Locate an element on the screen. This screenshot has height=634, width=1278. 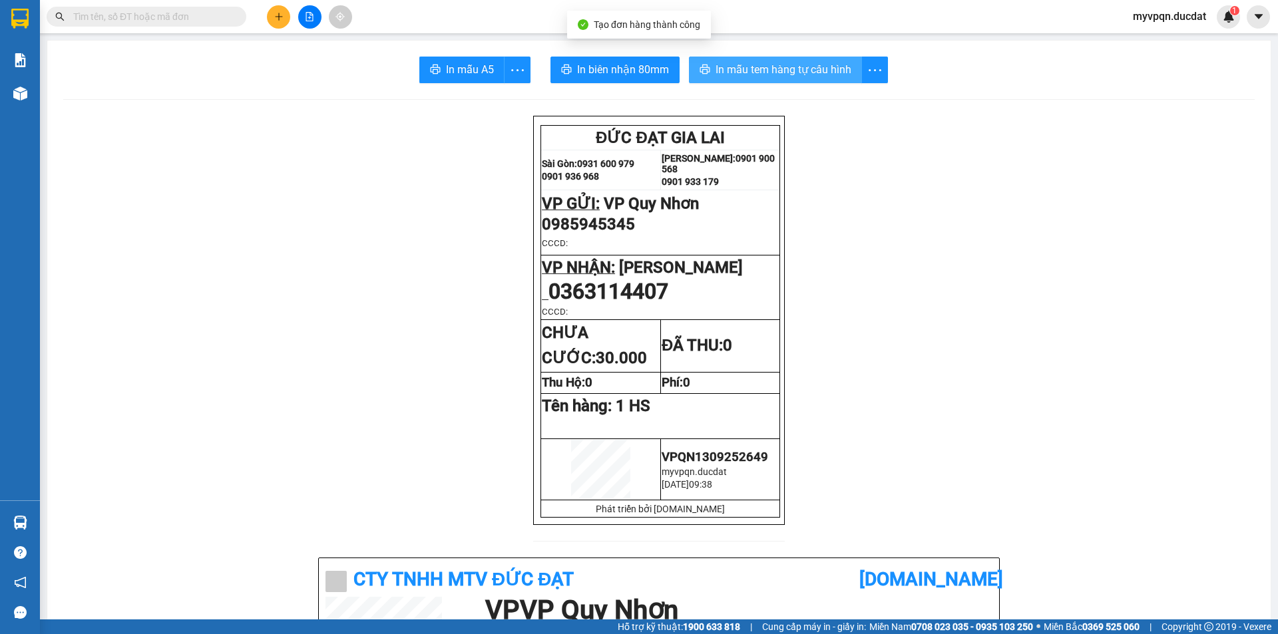
span: Miền Bắc is located at coordinates (1091, 627).